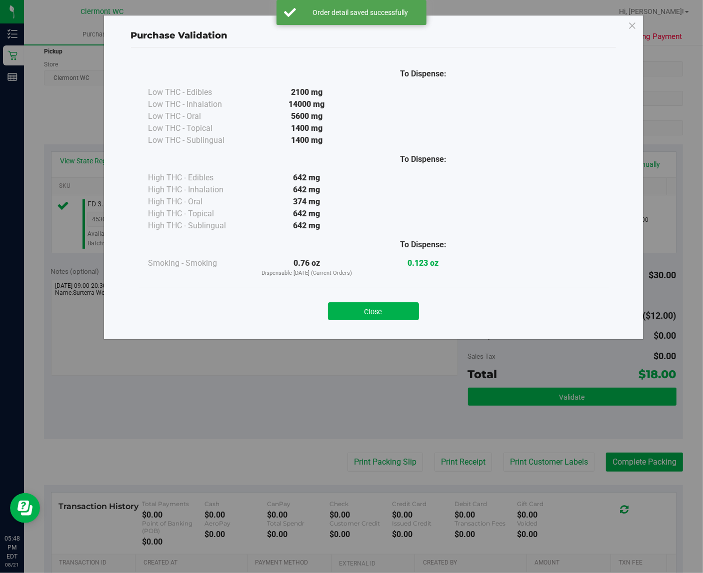 The height and width of the screenshot is (573, 703). Describe the element at coordinates (198, 214) in the screenshot. I see `div: High THC - Topical` at that location.